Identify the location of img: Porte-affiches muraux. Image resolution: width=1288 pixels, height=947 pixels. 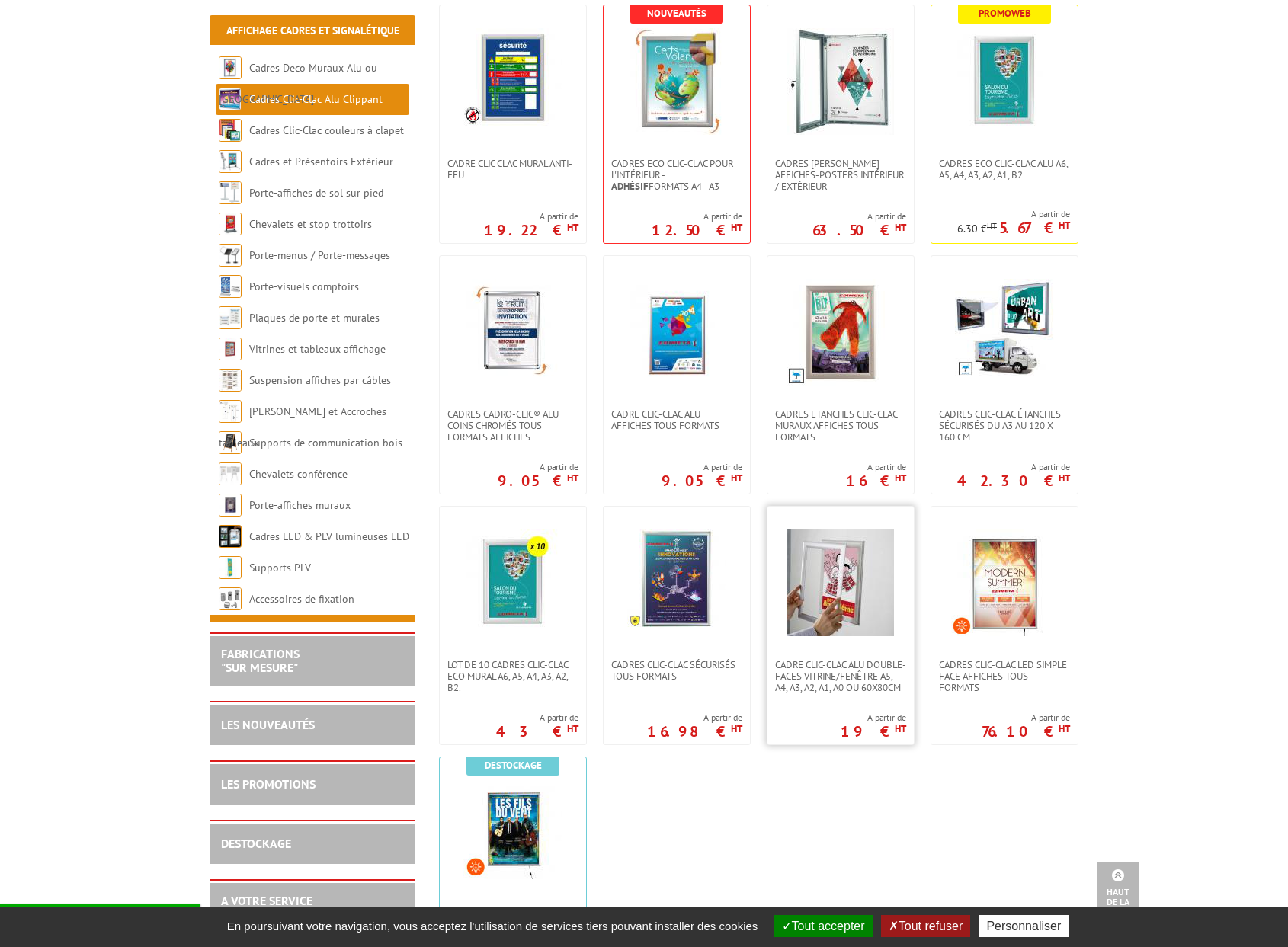
(230, 505).